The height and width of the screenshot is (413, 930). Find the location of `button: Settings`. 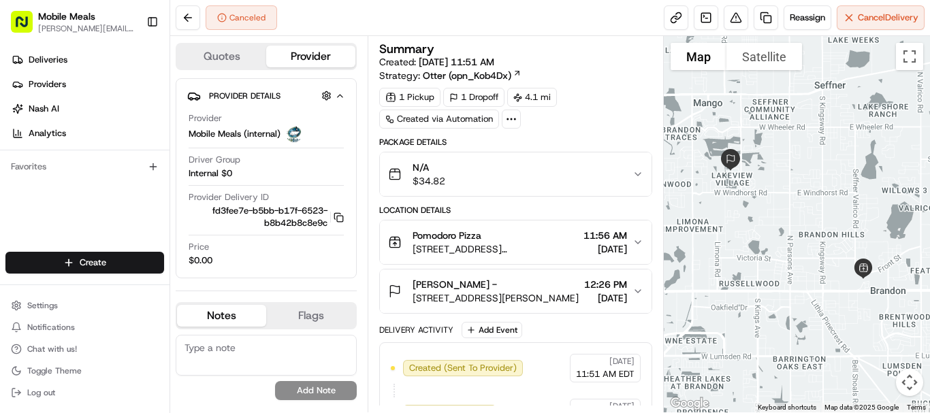

button: Settings is located at coordinates (84, 306).